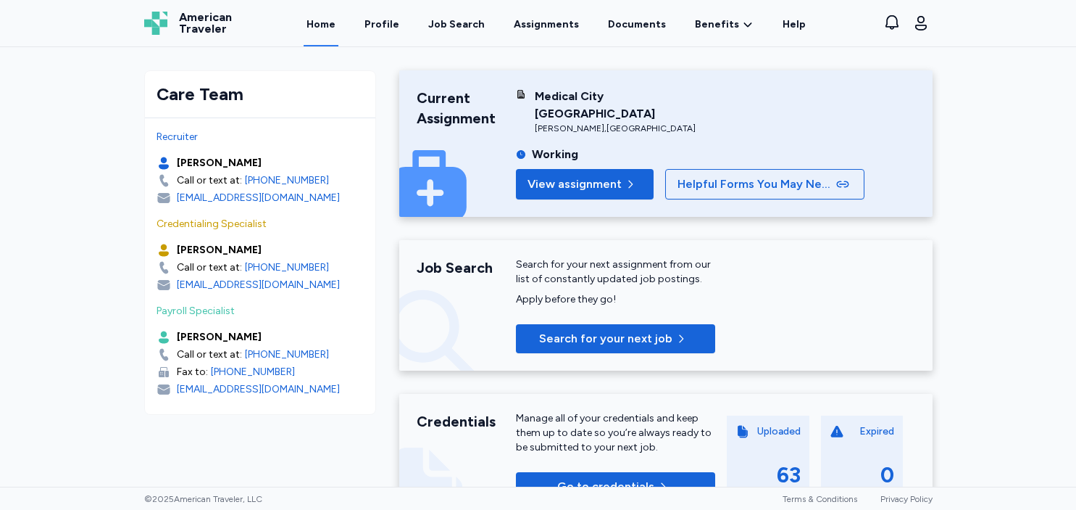 This screenshot has width=1076, height=510. What do you see at coordinates (606, 486) in the screenshot?
I see `span: Go to credentials` at bounding box center [606, 486].